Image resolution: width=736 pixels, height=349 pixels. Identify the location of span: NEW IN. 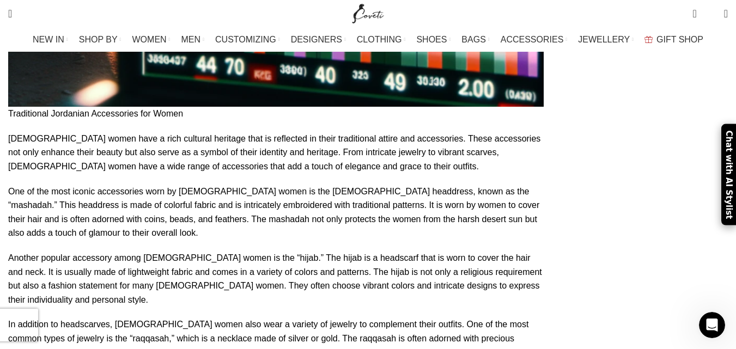
(49, 39).